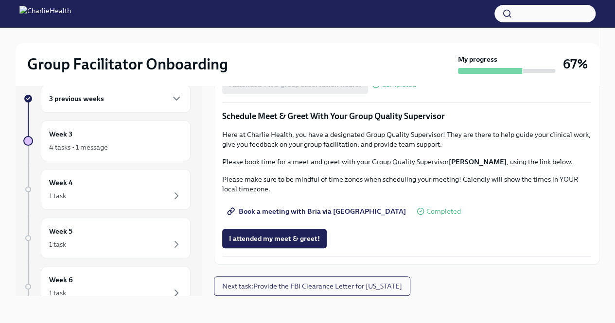  Describe the element at coordinates (116, 99) in the screenshot. I see `div: 3 previous weeks` at that location.